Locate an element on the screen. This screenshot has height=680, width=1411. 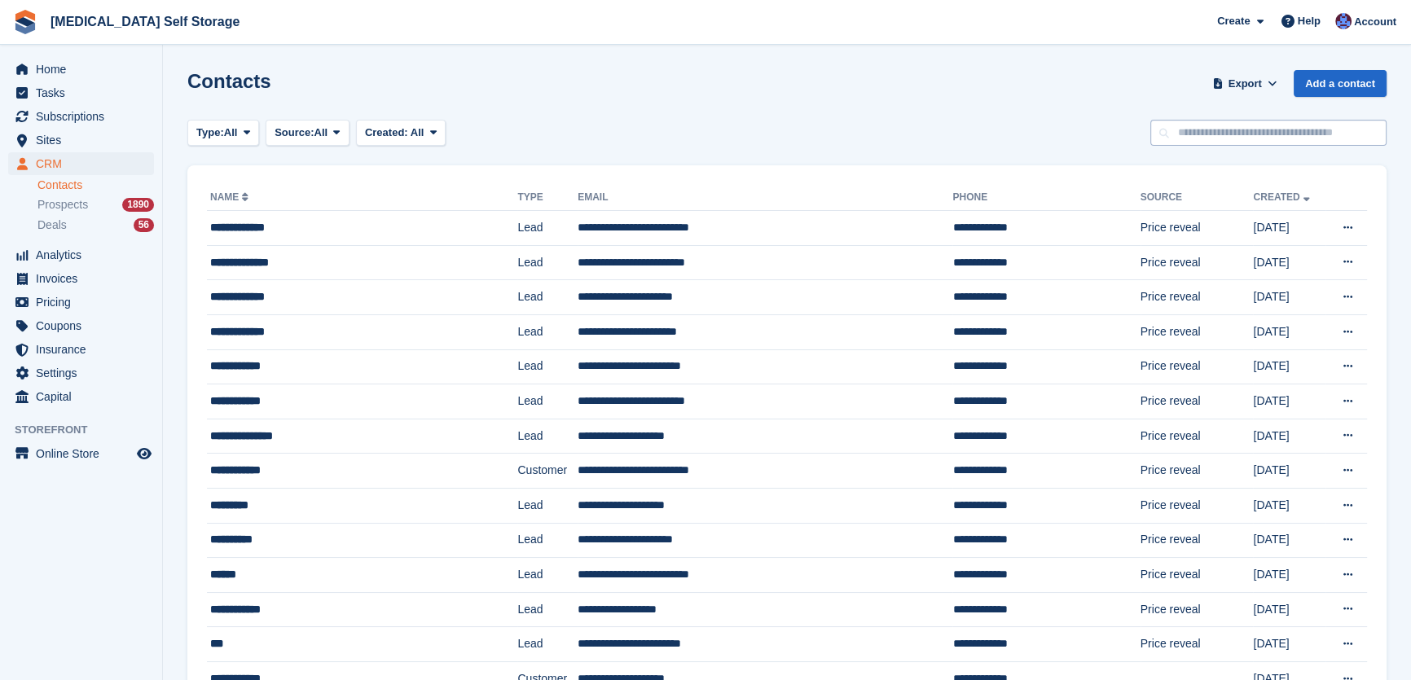
a: Created is located at coordinates (1282, 197).